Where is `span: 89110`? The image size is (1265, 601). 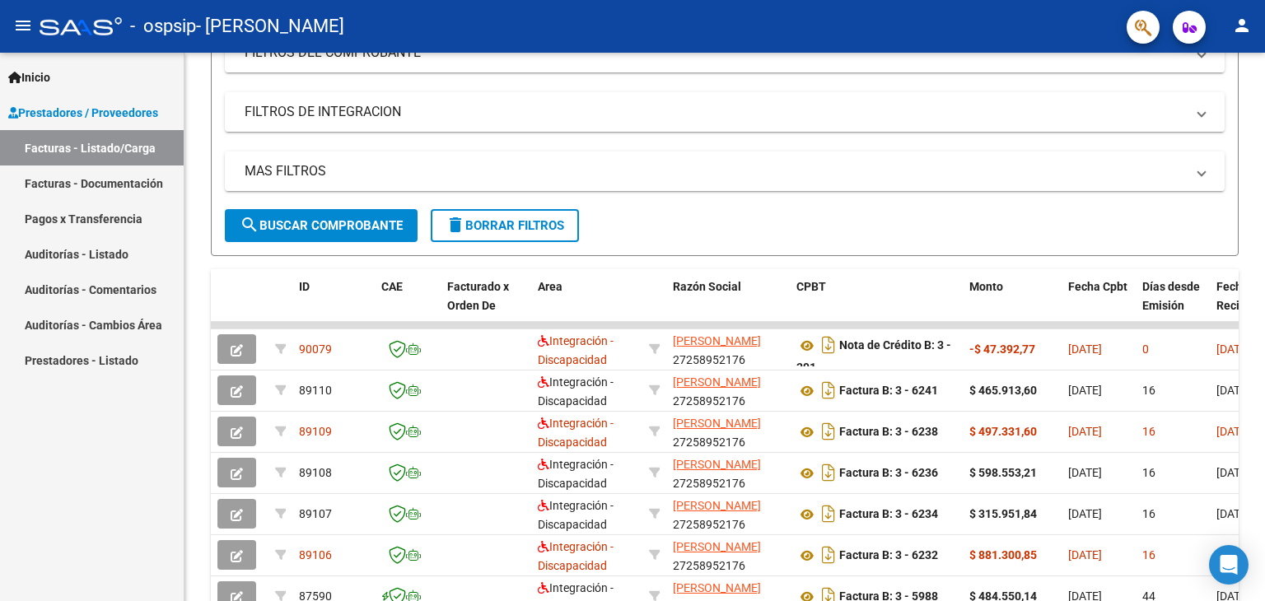 span: 89110 is located at coordinates (316, 390).